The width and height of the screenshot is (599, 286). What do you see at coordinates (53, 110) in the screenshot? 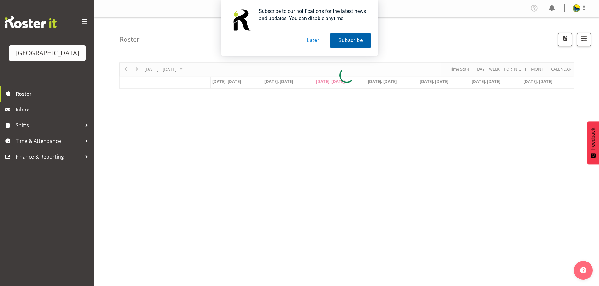
I see `span: Inbox` at bounding box center [53, 110].